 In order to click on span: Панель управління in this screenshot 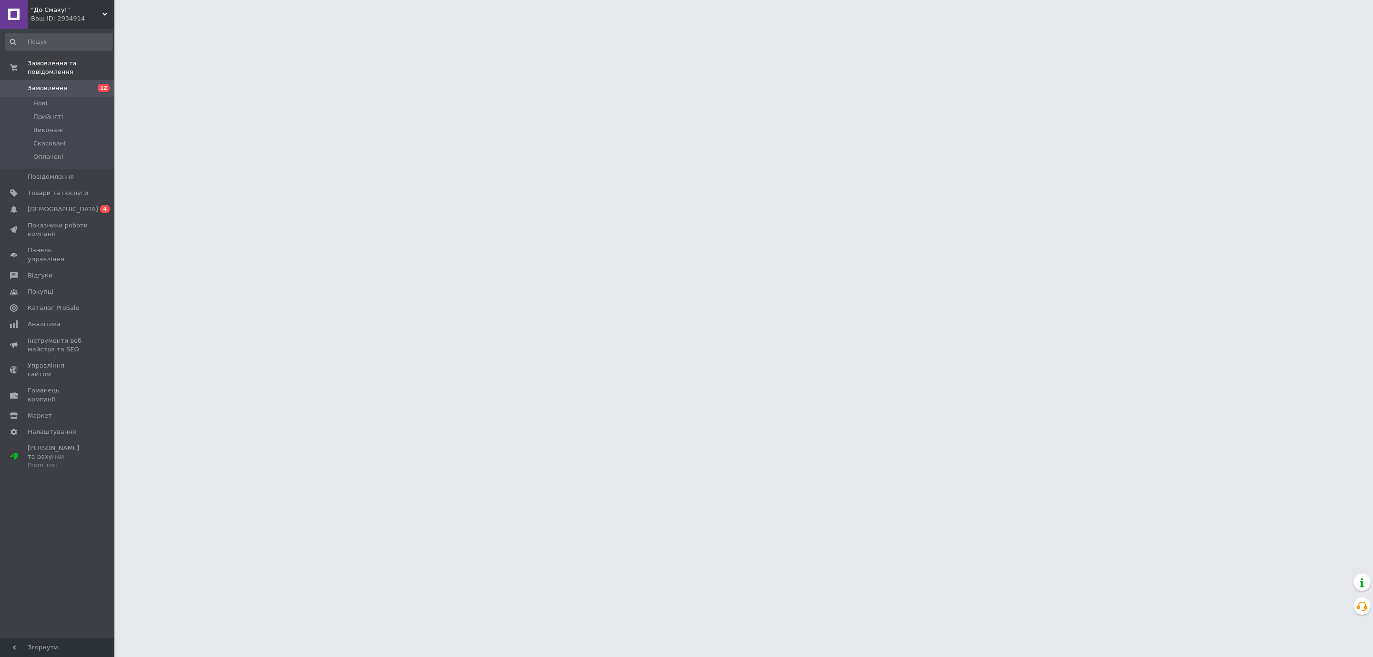, I will do `click(58, 254)`.